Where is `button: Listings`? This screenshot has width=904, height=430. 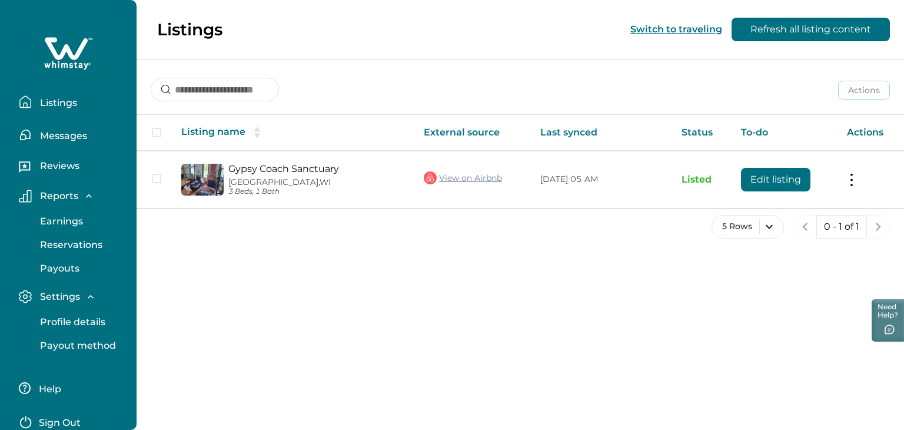
button: Listings is located at coordinates (73, 102).